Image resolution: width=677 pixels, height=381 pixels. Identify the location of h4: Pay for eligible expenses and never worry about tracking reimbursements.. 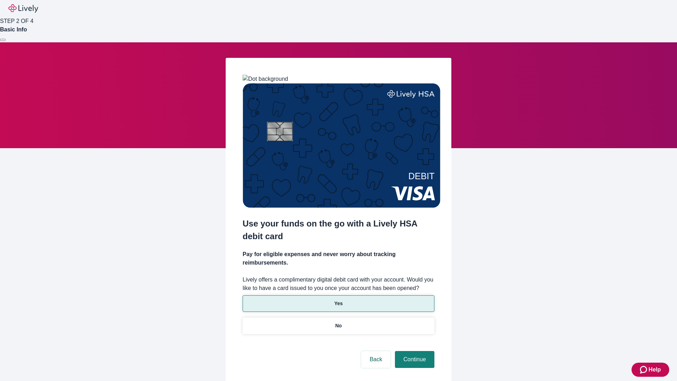
(338, 258).